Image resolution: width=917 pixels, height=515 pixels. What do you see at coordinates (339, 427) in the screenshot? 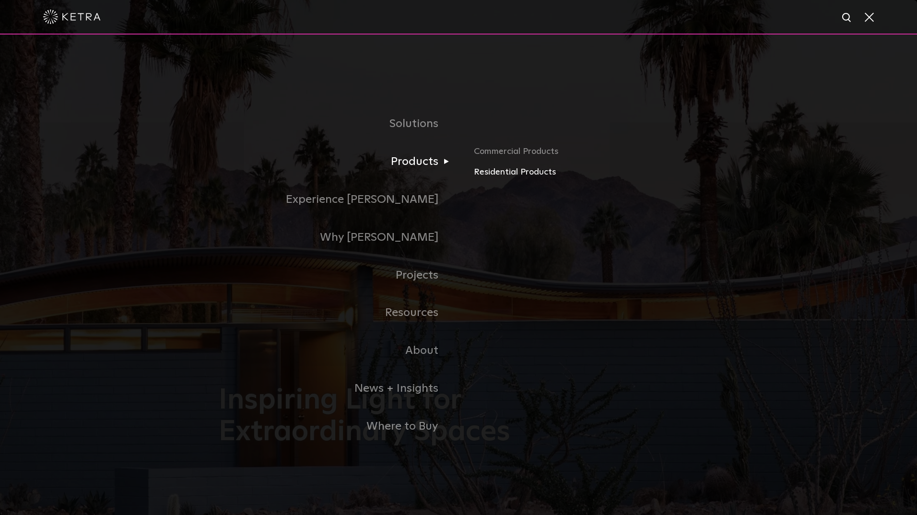
I see `a: Where to Buy` at bounding box center [339, 427].